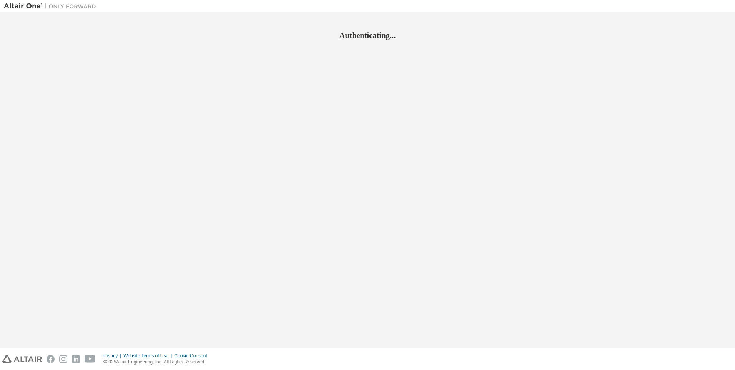 This screenshot has width=735, height=370. What do you see at coordinates (367, 35) in the screenshot?
I see `h2: Authenticating...` at bounding box center [367, 35].